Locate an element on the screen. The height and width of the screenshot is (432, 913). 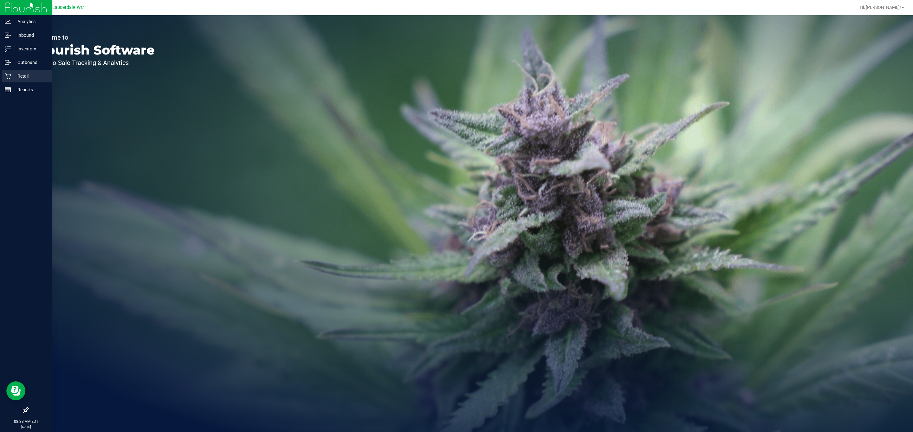
p: Analytics is located at coordinates (30, 22).